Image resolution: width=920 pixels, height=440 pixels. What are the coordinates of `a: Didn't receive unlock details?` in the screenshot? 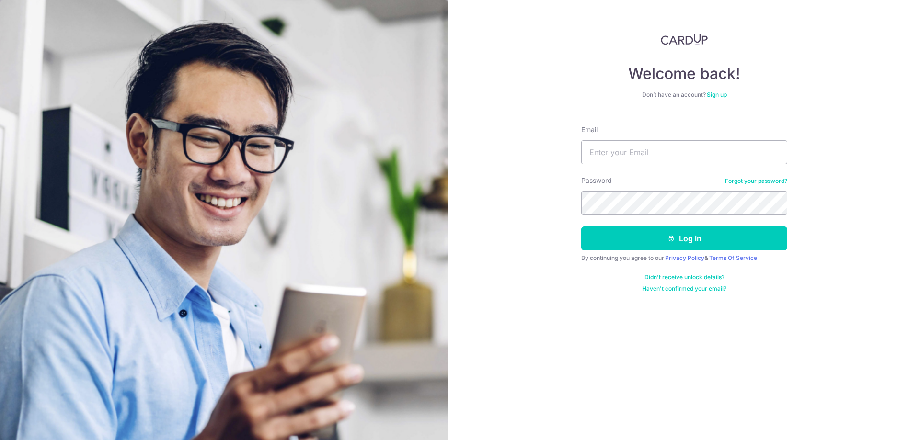 It's located at (684, 277).